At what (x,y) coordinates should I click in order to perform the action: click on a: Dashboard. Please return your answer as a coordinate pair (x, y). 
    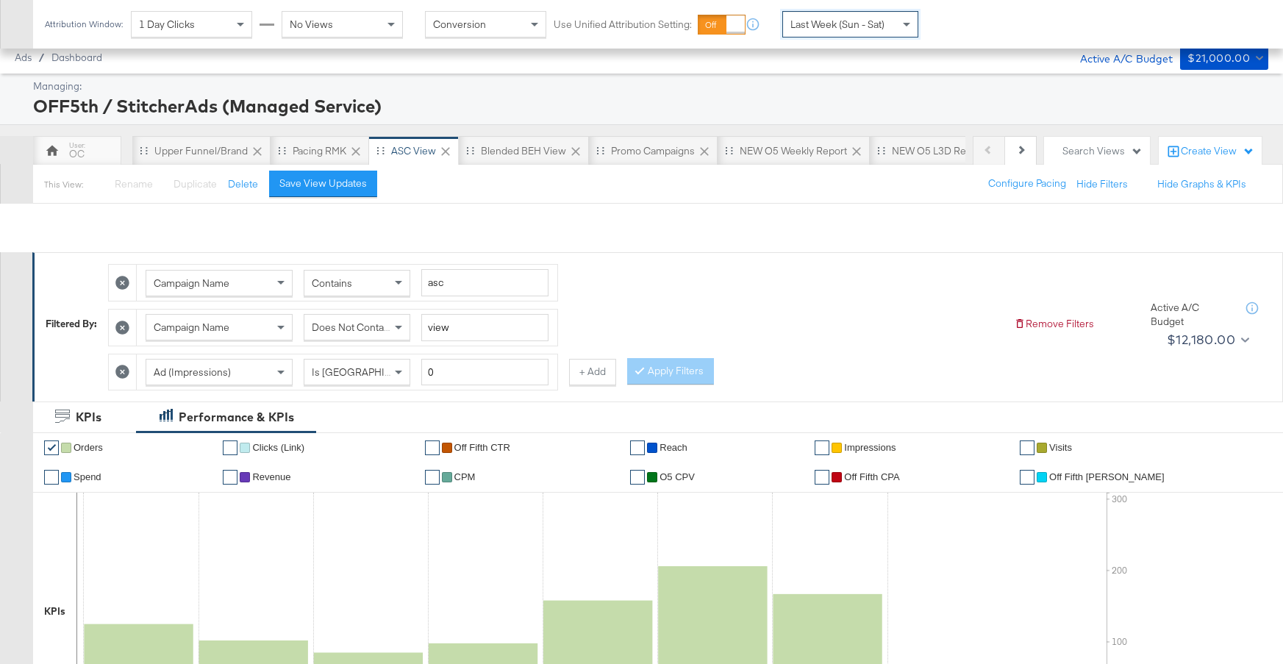
    Looking at the image, I should click on (76, 57).